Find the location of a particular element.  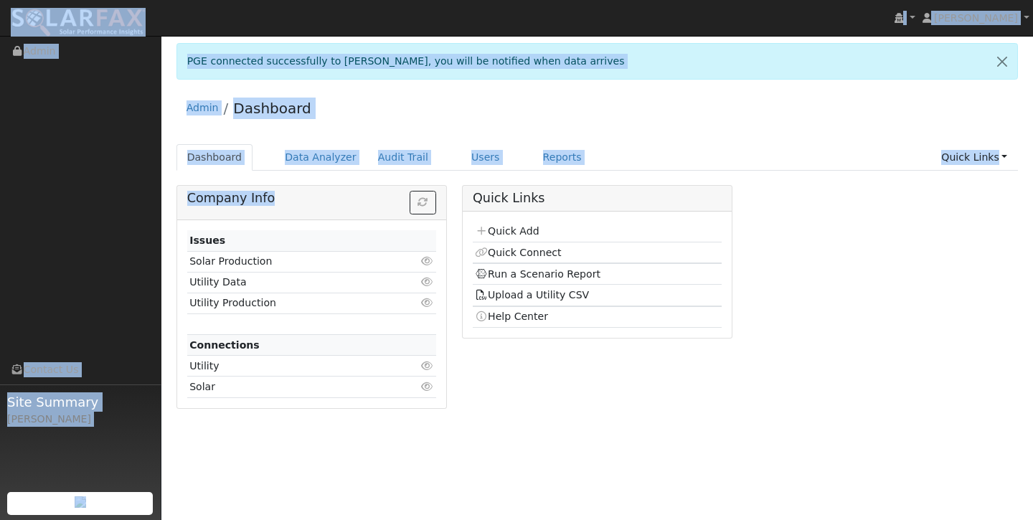

a: Audit Trail is located at coordinates (403, 157).